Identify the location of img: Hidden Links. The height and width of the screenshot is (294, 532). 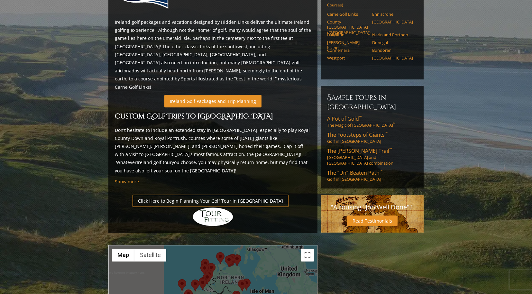
(213, 217).